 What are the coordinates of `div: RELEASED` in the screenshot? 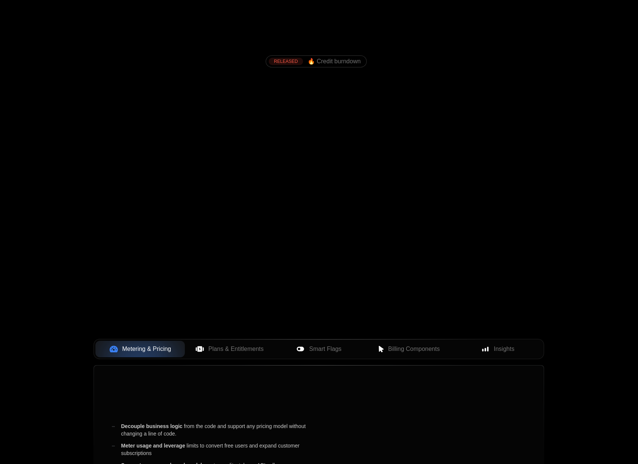 It's located at (286, 61).